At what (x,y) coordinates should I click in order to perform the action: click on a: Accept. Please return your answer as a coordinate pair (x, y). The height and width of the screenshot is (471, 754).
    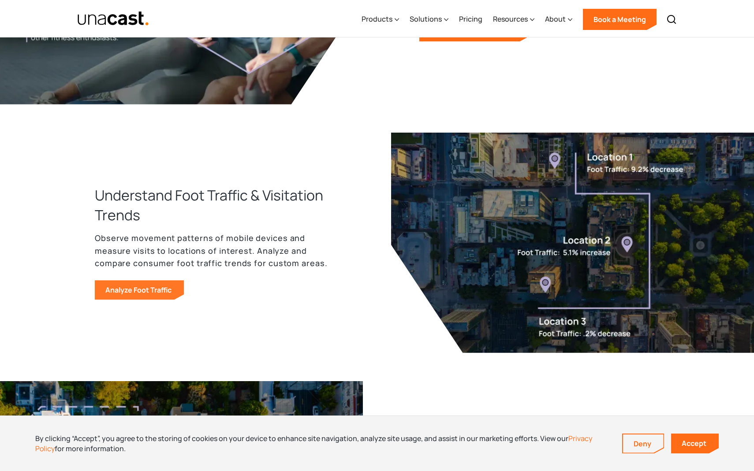
    Looking at the image, I should click on (694, 443).